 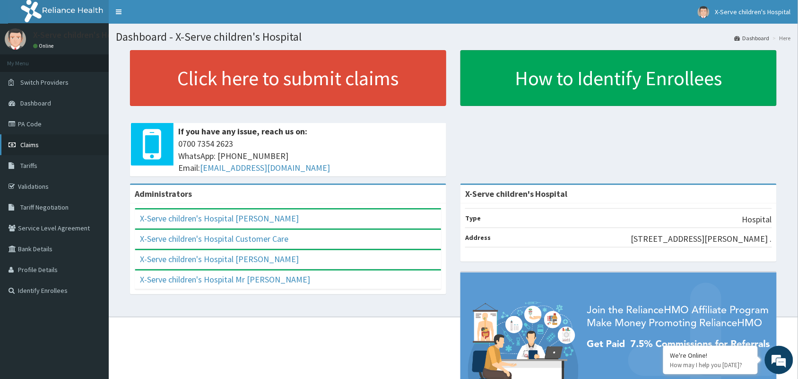 What do you see at coordinates (757, 219) in the screenshot?
I see `p: Hospital` at bounding box center [757, 219].